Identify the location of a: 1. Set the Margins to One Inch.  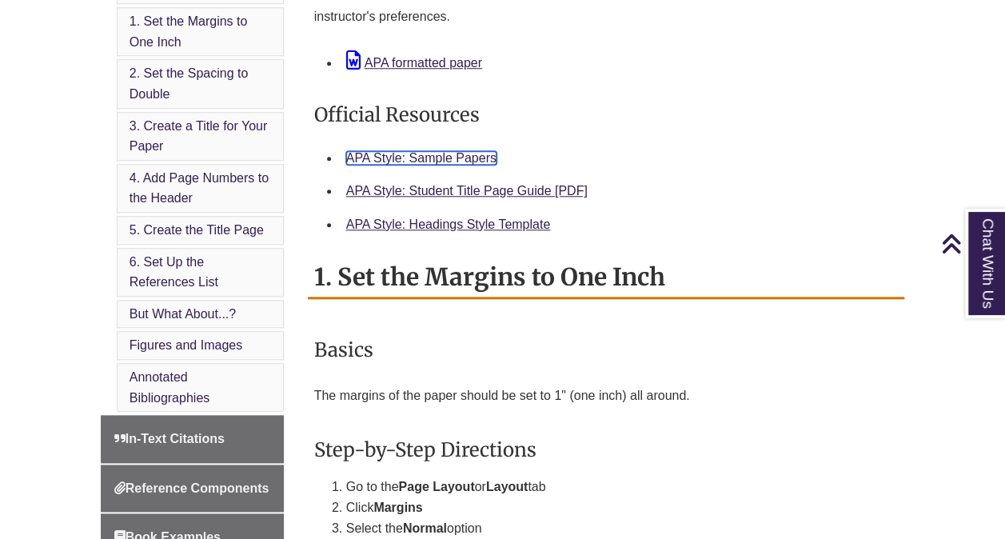
(189, 31).